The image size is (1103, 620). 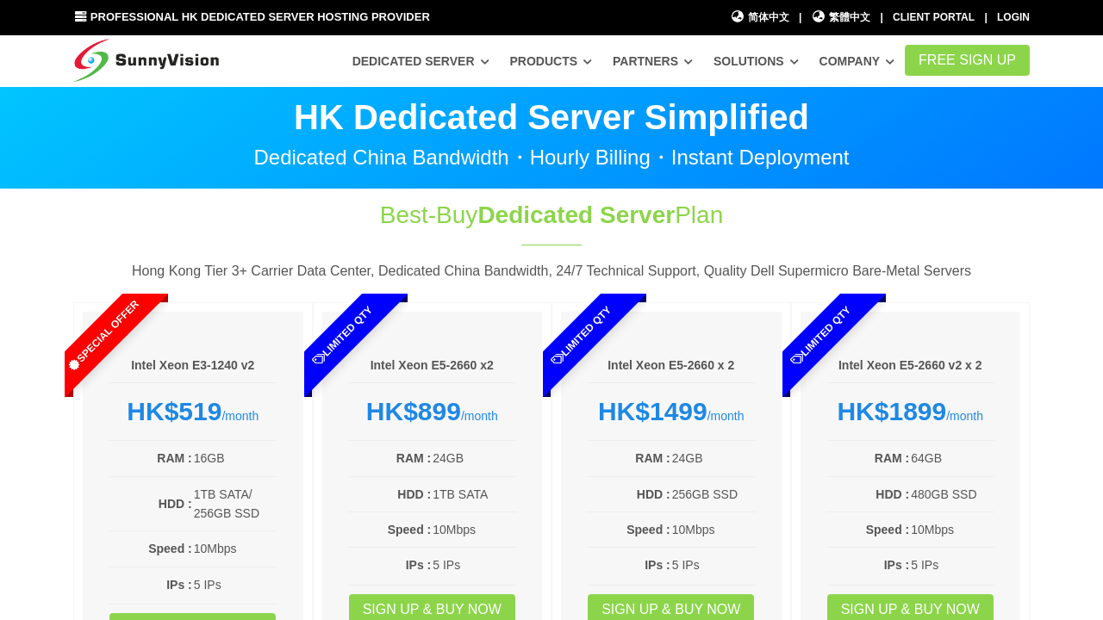 What do you see at coordinates (910, 366) in the screenshot?
I see `h6: Intel Xeon E5-2660 v2 x 2` at bounding box center [910, 366].